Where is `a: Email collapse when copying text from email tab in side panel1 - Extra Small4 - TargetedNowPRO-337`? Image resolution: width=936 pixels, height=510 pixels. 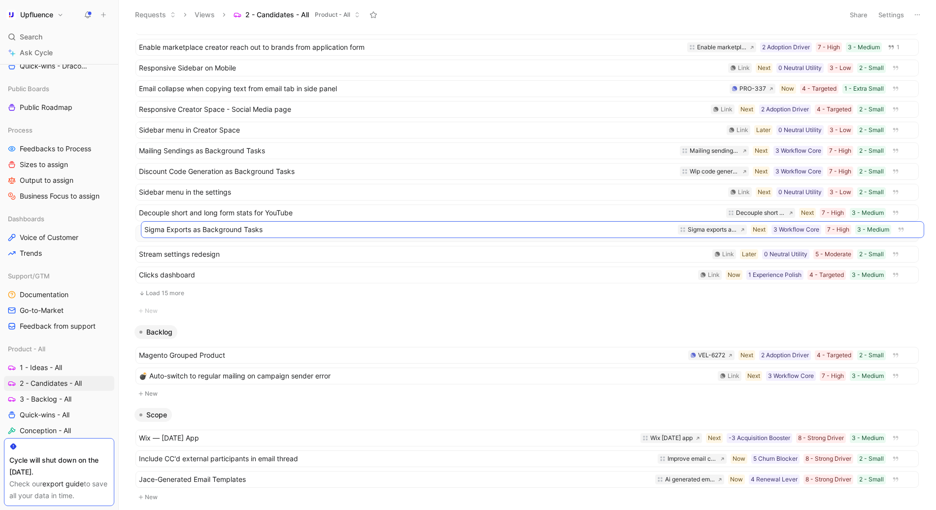
a: Email collapse when copying text from email tab in side panel1 - Extra Small4 - TargetedNowPRO-337 is located at coordinates (527, 89).